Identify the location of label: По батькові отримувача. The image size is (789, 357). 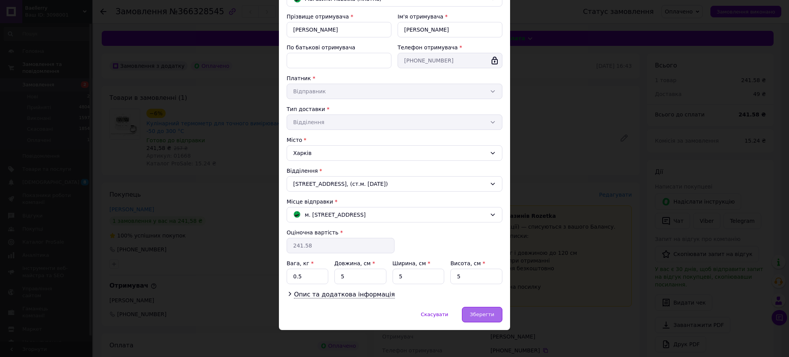
(321, 47).